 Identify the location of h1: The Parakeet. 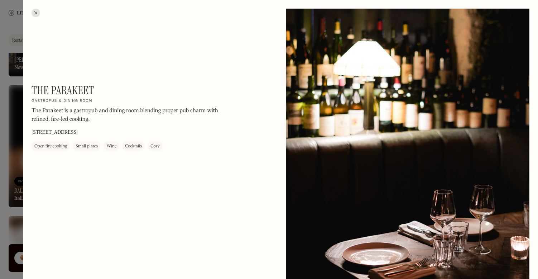
(63, 90).